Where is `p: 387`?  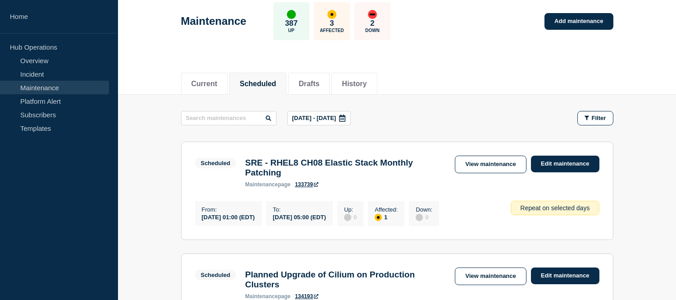 p: 387 is located at coordinates (291, 23).